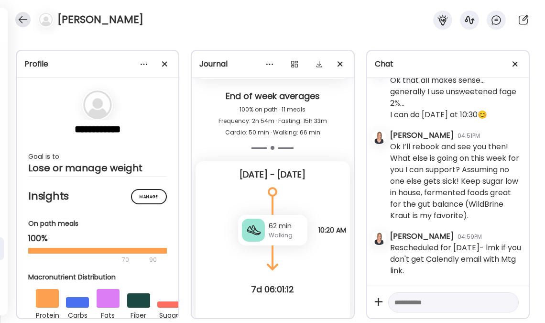  I want to click on div: Chat, so click(448, 64).